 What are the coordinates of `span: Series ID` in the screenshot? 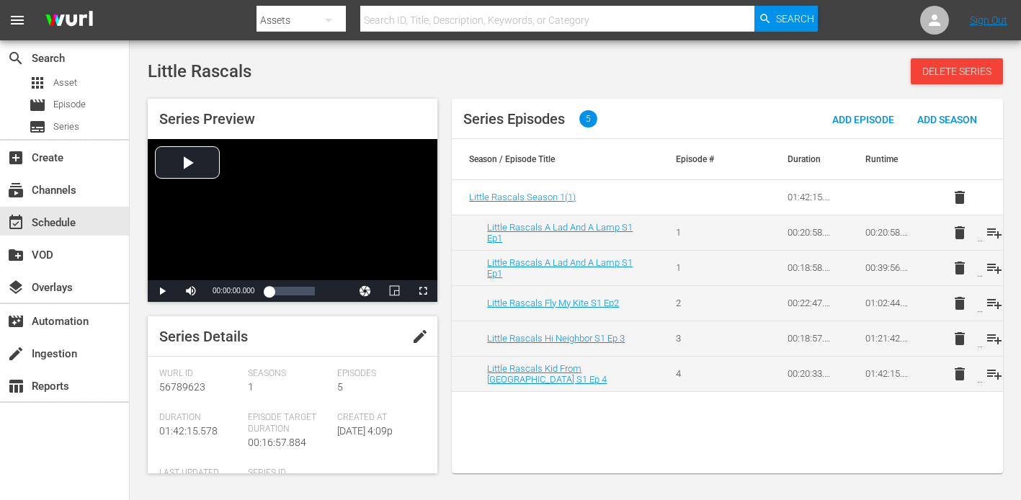 It's located at (288, 474).